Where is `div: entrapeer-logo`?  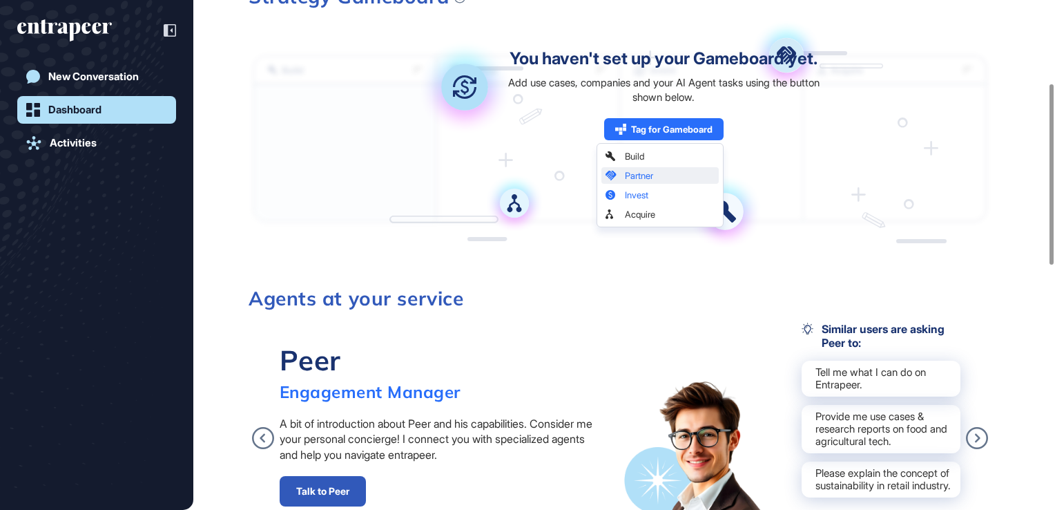 div: entrapeer-logo is located at coordinates (64, 30).